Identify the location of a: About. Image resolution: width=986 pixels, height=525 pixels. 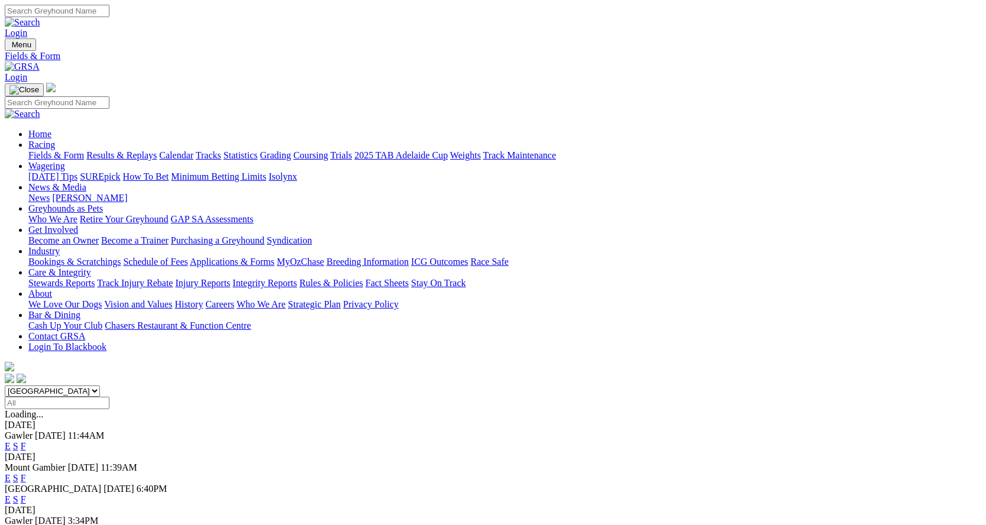
(40, 293).